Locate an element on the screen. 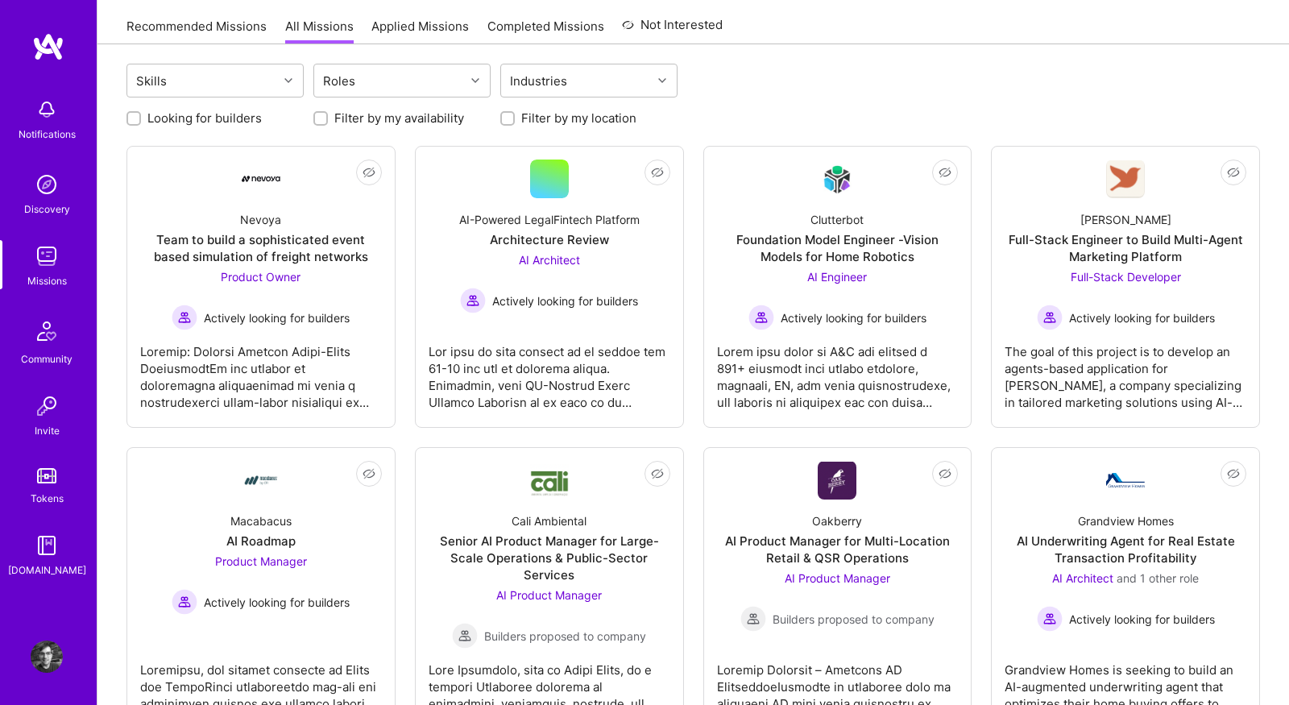 The width and height of the screenshot is (1289, 705). span: AI Engineer is located at coordinates (837, 276).